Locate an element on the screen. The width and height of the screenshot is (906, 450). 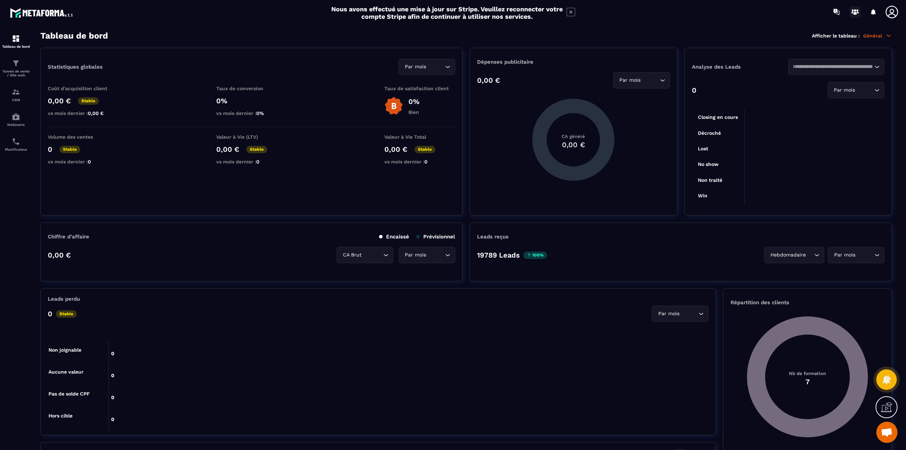
p: Statistiques globales is located at coordinates (75, 67).